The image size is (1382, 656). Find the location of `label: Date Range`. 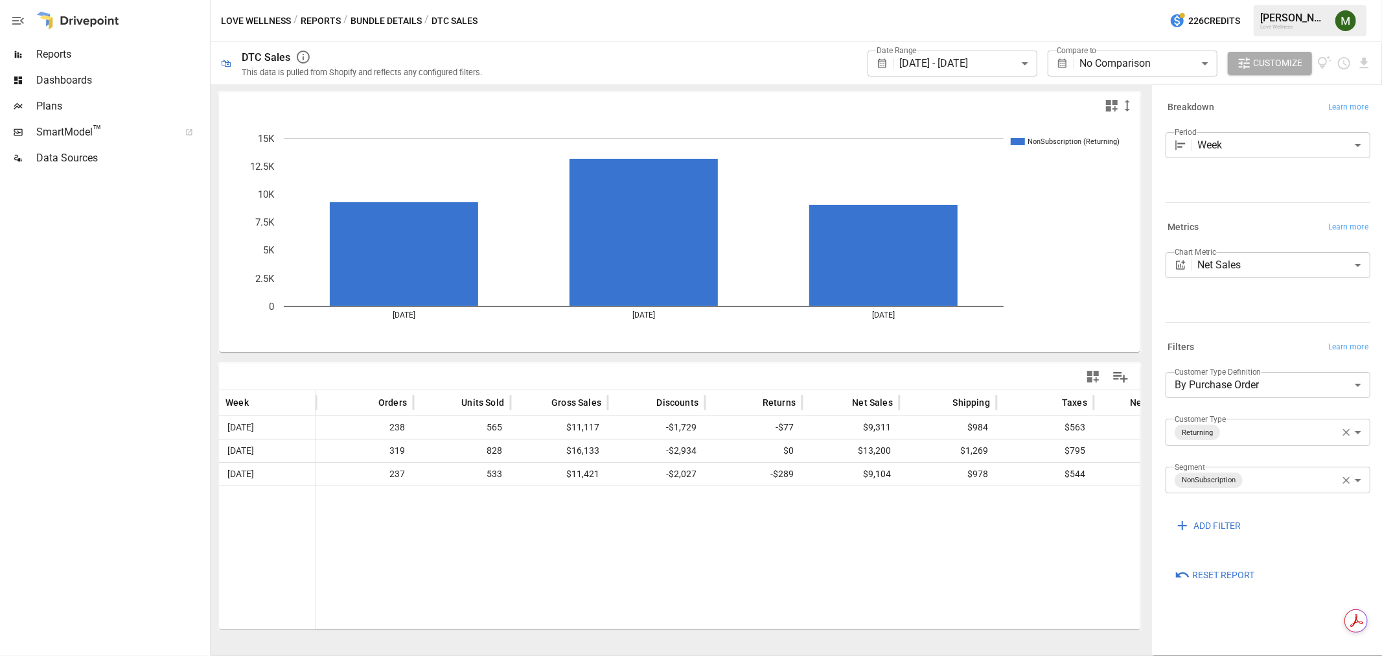

label: Date Range is located at coordinates (897, 50).